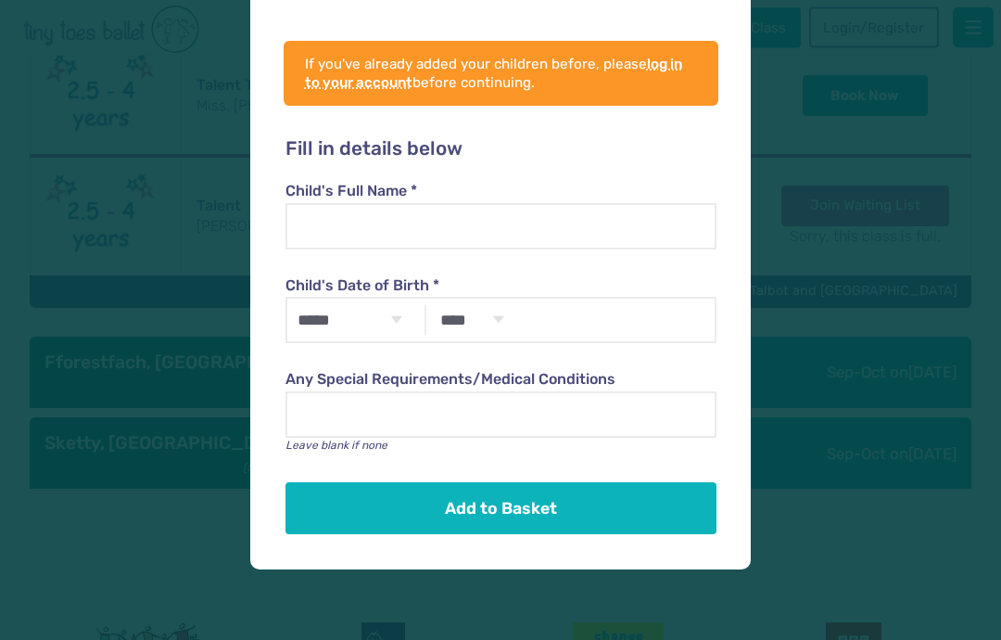 This screenshot has height=640, width=1001. Describe the element at coordinates (501, 380) in the screenshot. I see `label: Any Special Requirements/Medical Conditions` at that location.